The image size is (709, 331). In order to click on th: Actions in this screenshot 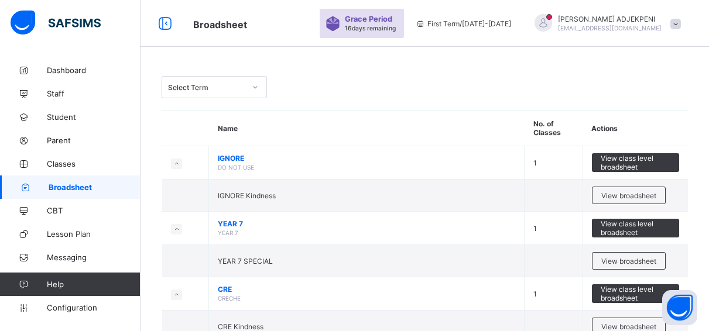, I will do `click(635, 128)`.